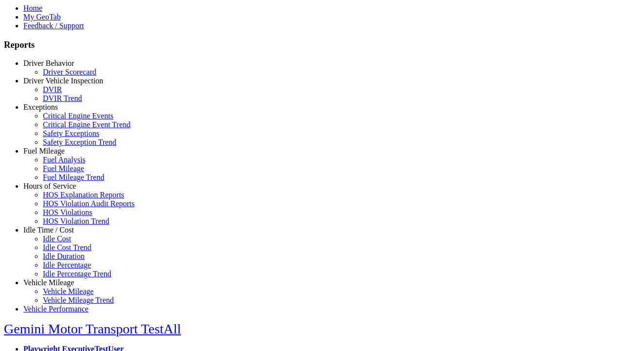 This screenshot has height=351, width=623. Describe the element at coordinates (78, 299) in the screenshot. I see `a: Vehicle Mileage Trend` at that location.